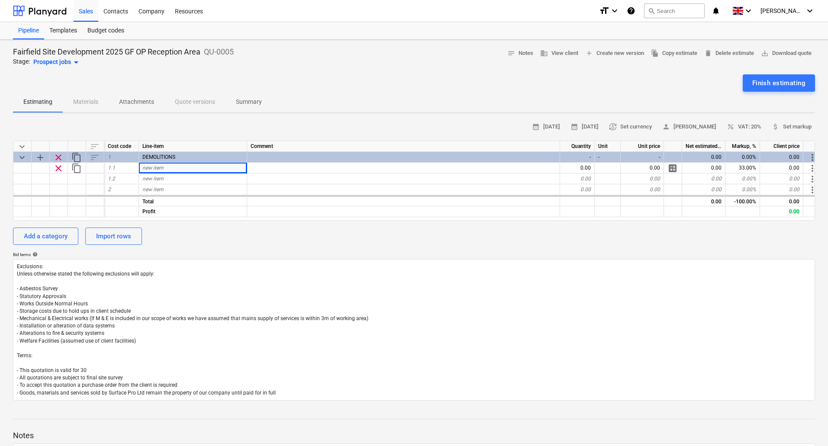 The width and height of the screenshot is (828, 446). Describe the element at coordinates (708, 53) in the screenshot. I see `span: delete` at that location.